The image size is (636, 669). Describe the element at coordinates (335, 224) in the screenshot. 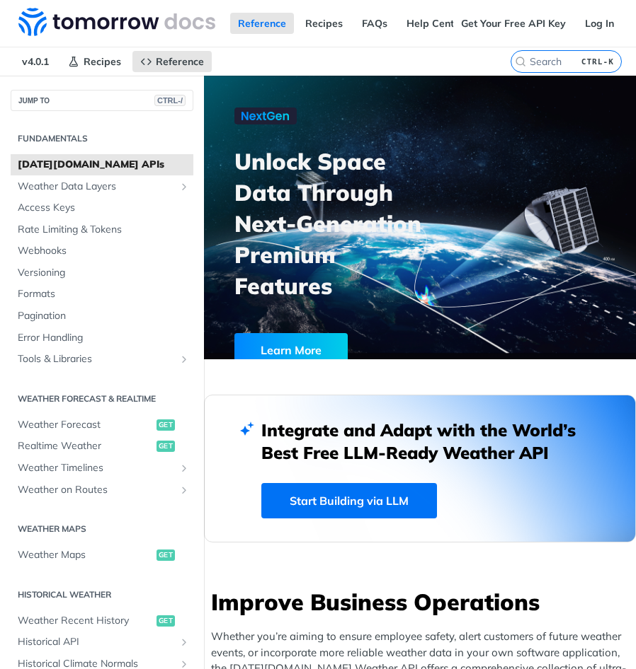

I see `h3: Unlock Space Data Through Next-Generation Premium Features` at that location.